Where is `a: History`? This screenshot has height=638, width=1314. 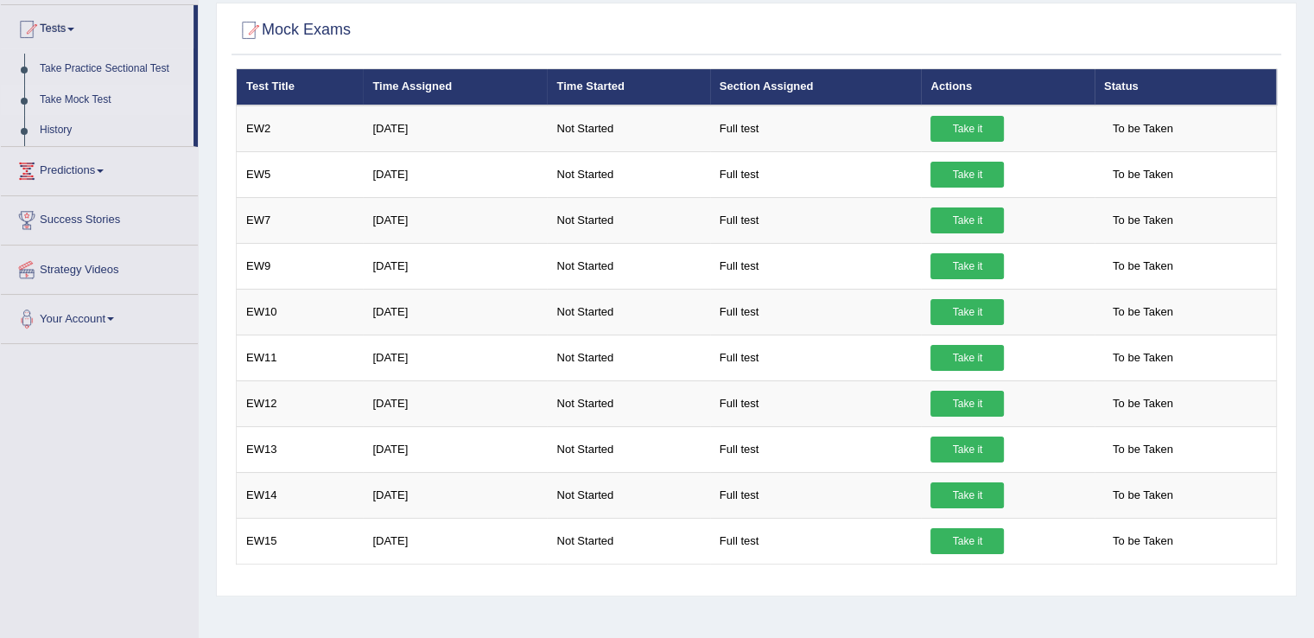
a: History is located at coordinates (112, 130).